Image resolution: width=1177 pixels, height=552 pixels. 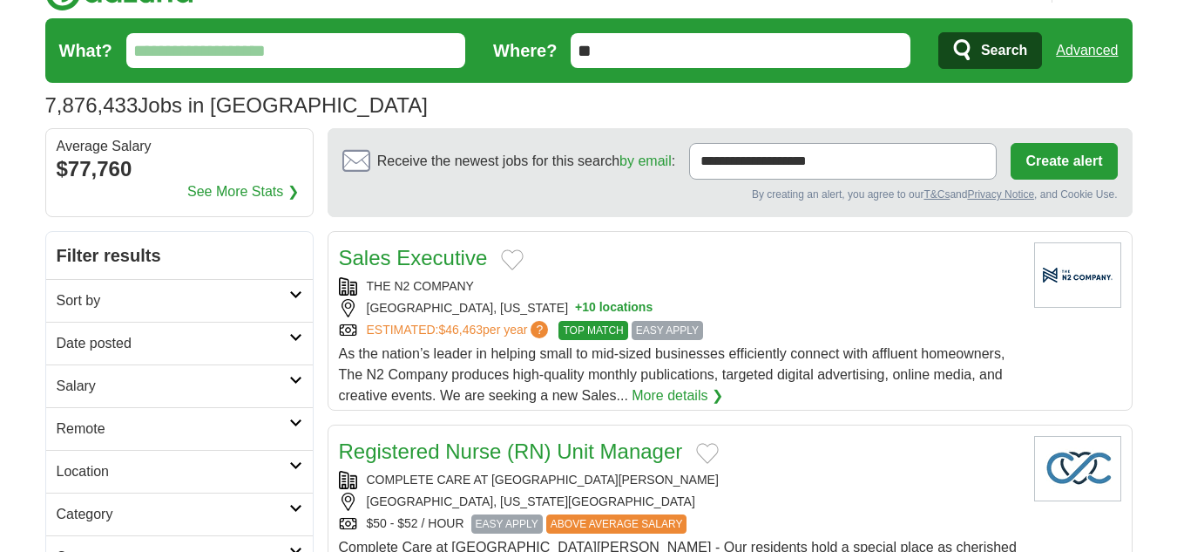 What do you see at coordinates (173, 471) in the screenshot?
I see `h2: Location` at bounding box center [173, 471].